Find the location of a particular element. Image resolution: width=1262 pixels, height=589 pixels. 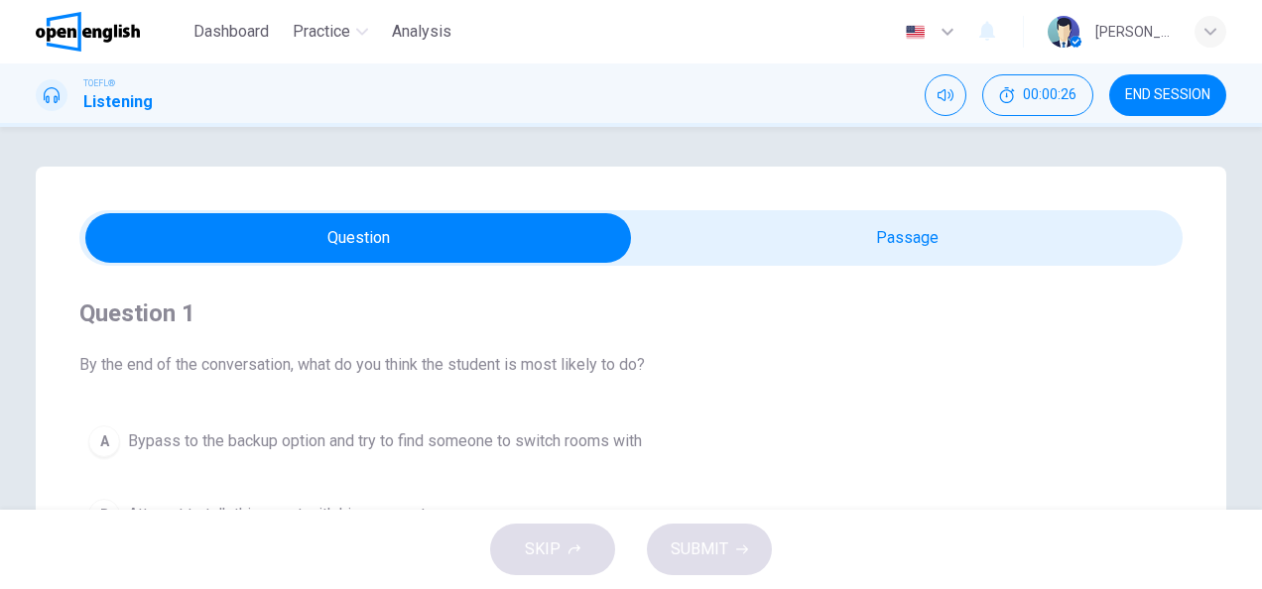

h1: Listening is located at coordinates (118, 102).